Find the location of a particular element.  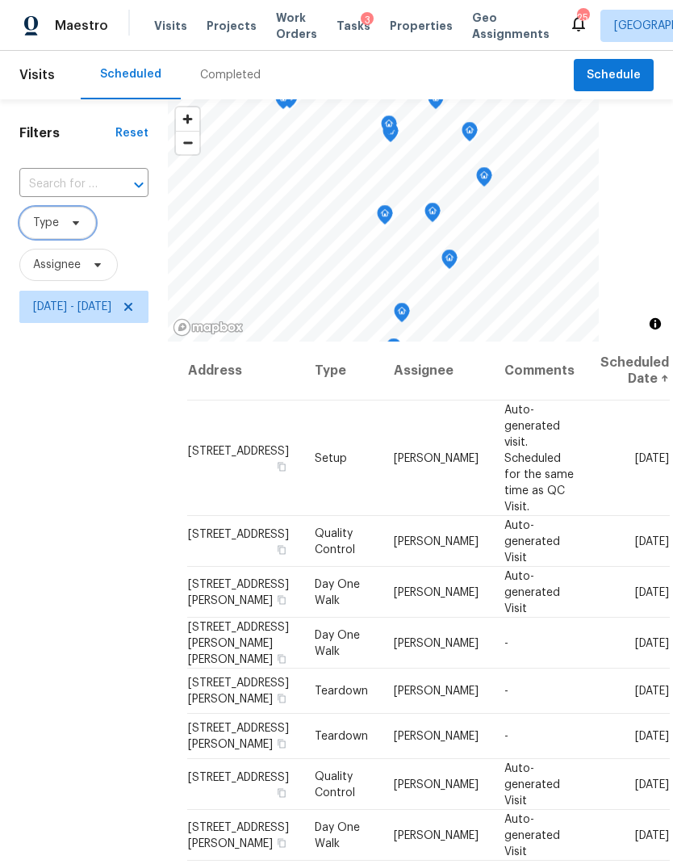

span: Type is located at coordinates (46, 223).